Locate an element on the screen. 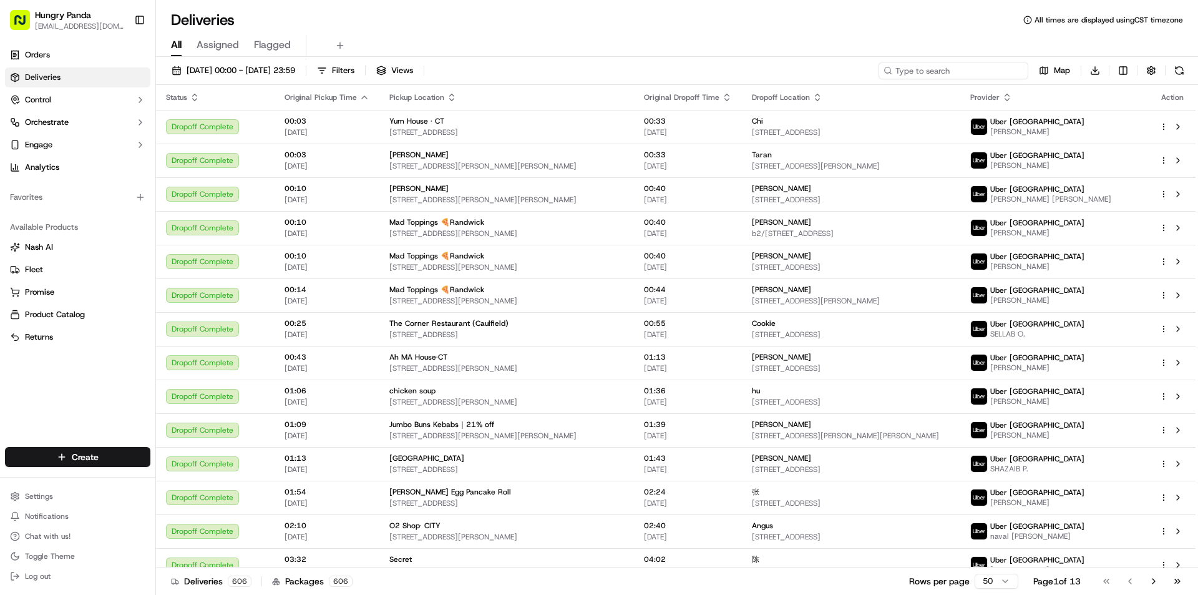 The width and height of the screenshot is (1198, 595). span: O2 Shop· CITY is located at coordinates (415, 525).